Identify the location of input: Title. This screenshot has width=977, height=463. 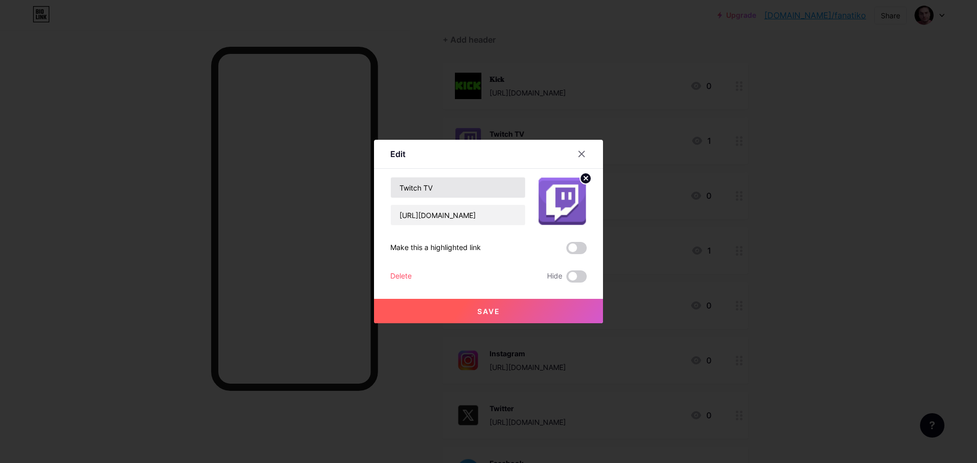
(458, 188).